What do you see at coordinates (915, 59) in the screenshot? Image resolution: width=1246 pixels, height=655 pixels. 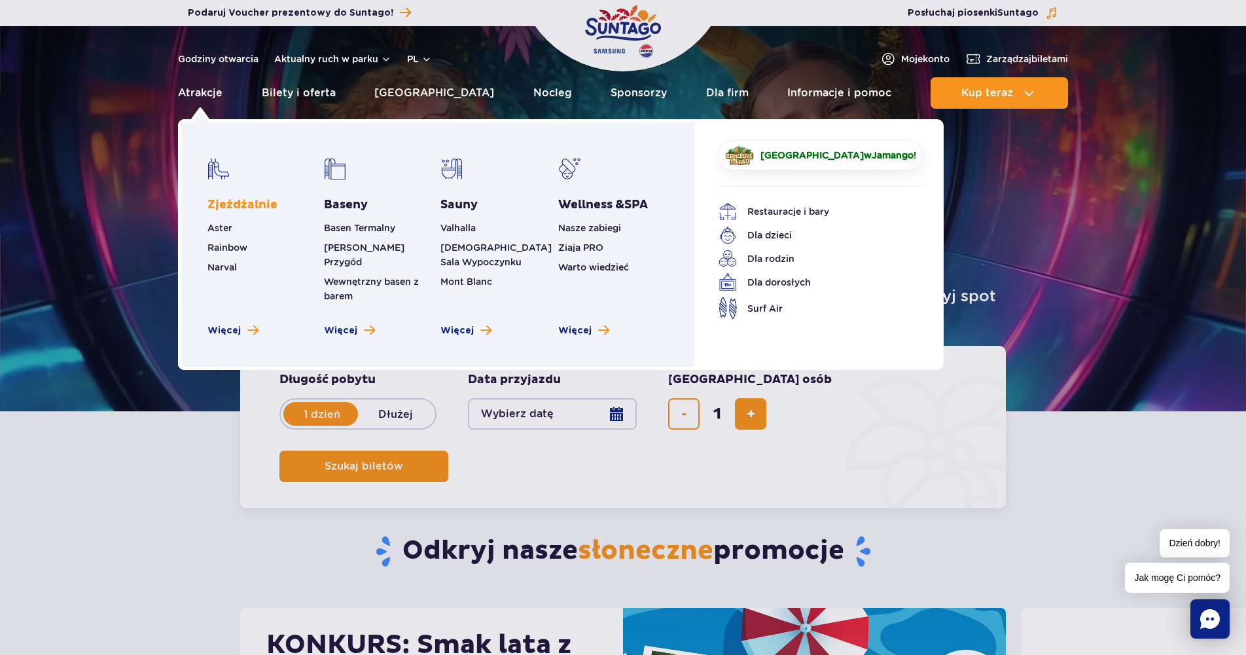 I see `a: Mojekonto` at bounding box center [915, 59].